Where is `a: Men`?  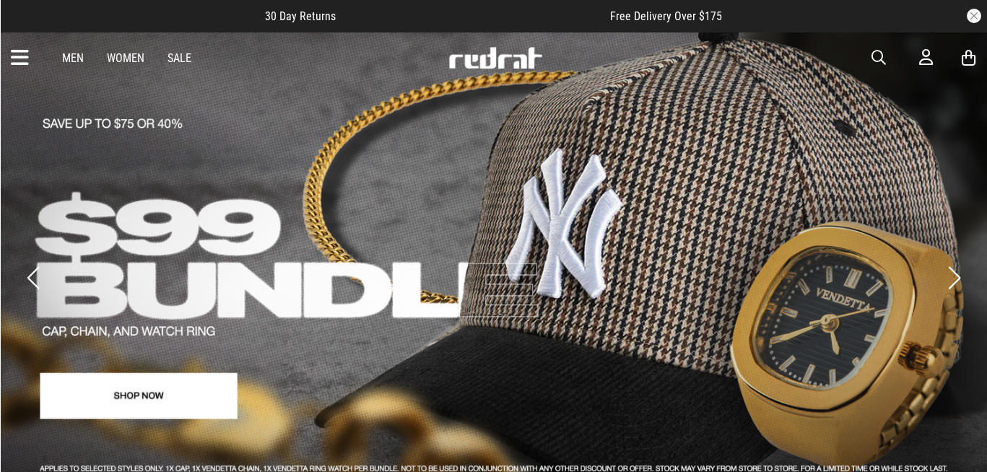
a: Men is located at coordinates (73, 58).